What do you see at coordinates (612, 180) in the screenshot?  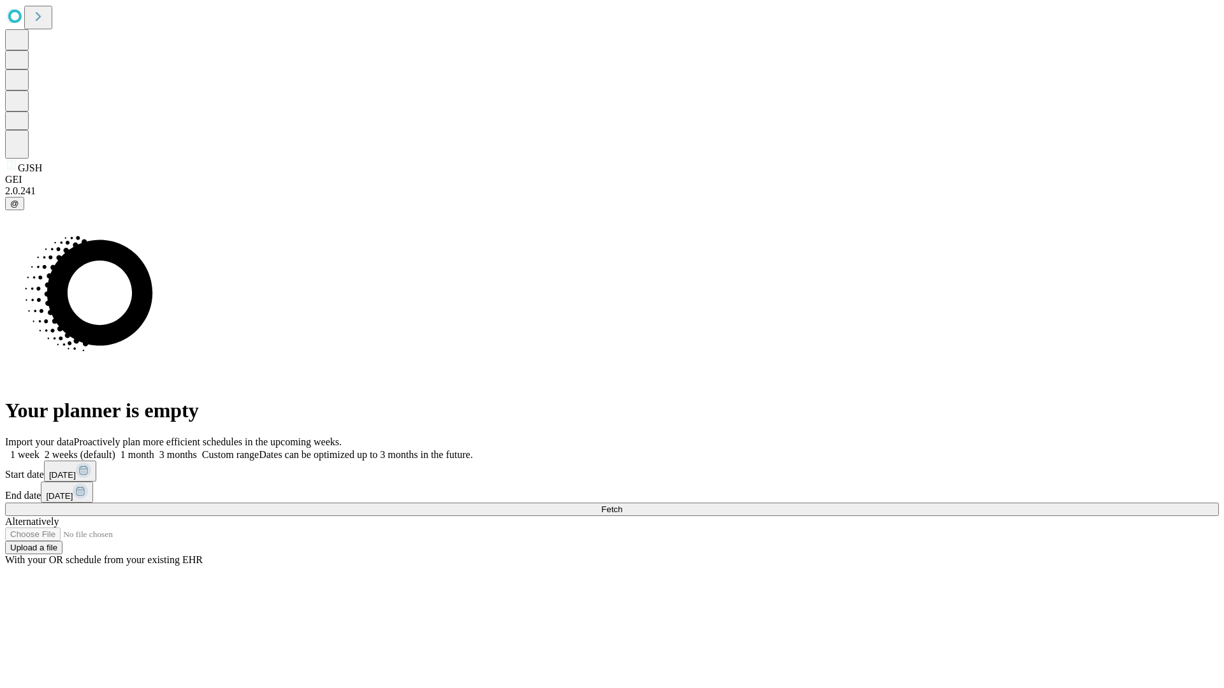 I see `div: GEI` at bounding box center [612, 180].